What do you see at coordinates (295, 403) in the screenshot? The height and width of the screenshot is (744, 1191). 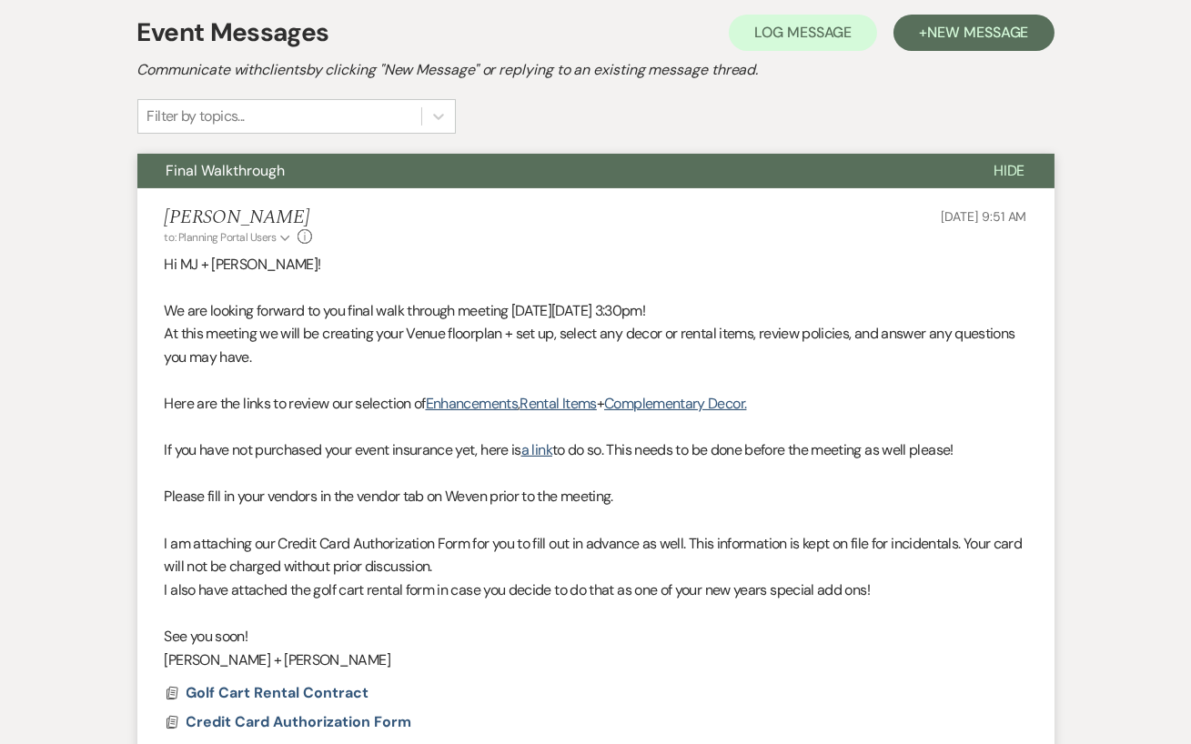 I see `span: Here are the links to review our selection of` at bounding box center [295, 403].